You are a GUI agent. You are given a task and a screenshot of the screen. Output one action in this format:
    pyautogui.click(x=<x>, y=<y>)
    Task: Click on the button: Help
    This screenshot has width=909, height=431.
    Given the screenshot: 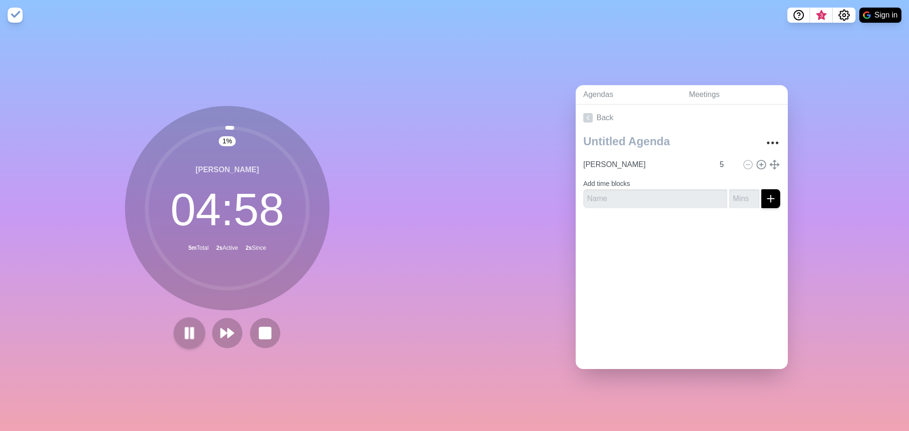 What is the action you would take?
    pyautogui.click(x=799, y=15)
    